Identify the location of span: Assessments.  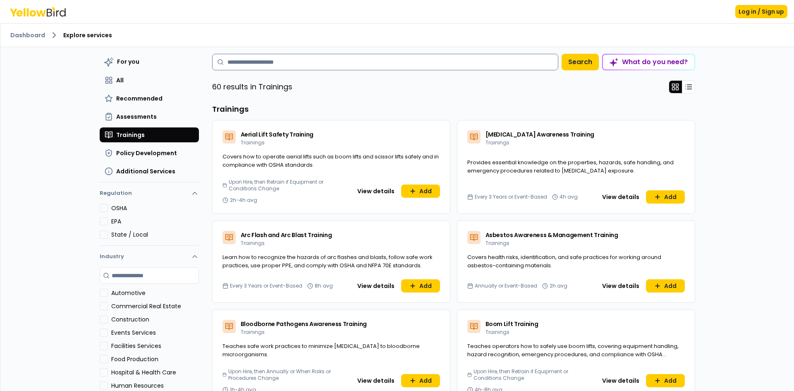
(136, 117).